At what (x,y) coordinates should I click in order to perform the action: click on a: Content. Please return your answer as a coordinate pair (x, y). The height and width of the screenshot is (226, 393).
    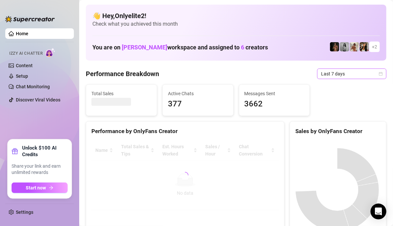
    Looking at the image, I should click on (24, 66).